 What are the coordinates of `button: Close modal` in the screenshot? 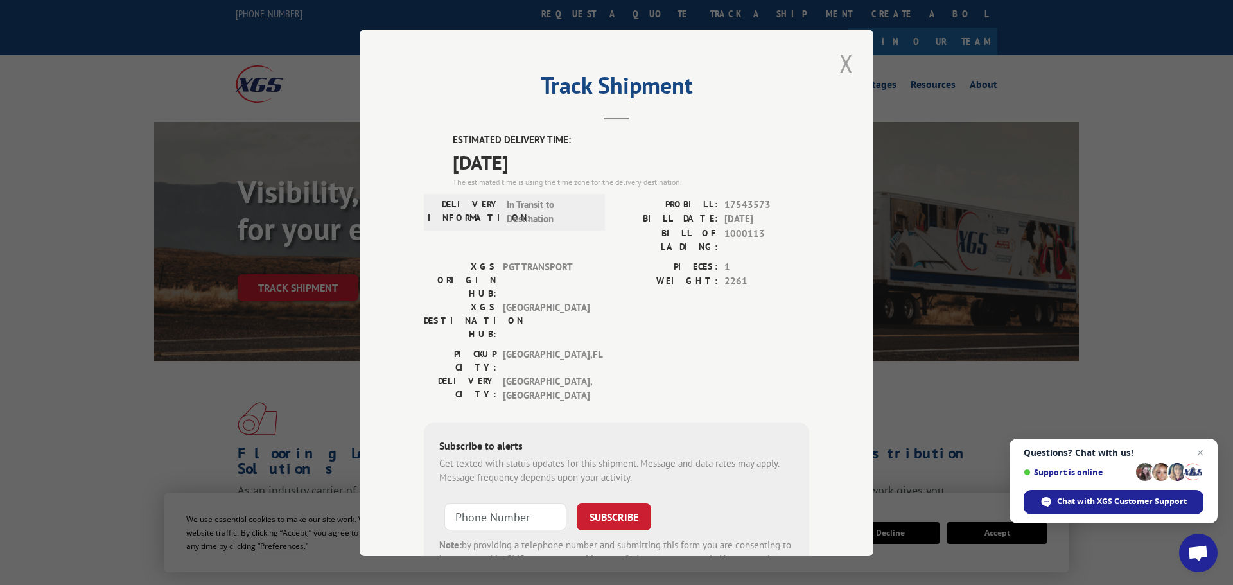 It's located at (846, 63).